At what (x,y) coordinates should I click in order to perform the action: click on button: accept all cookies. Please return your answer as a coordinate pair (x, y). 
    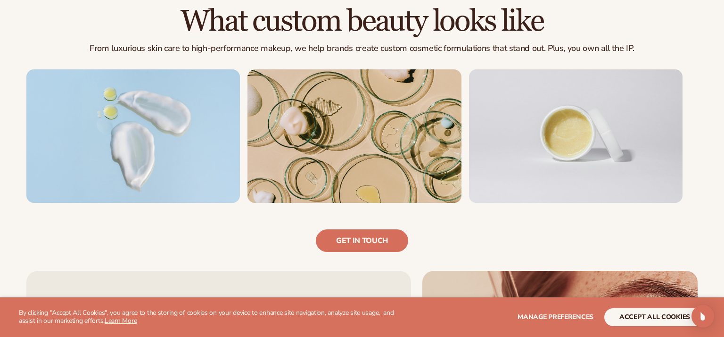
    Looking at the image, I should click on (655, 317).